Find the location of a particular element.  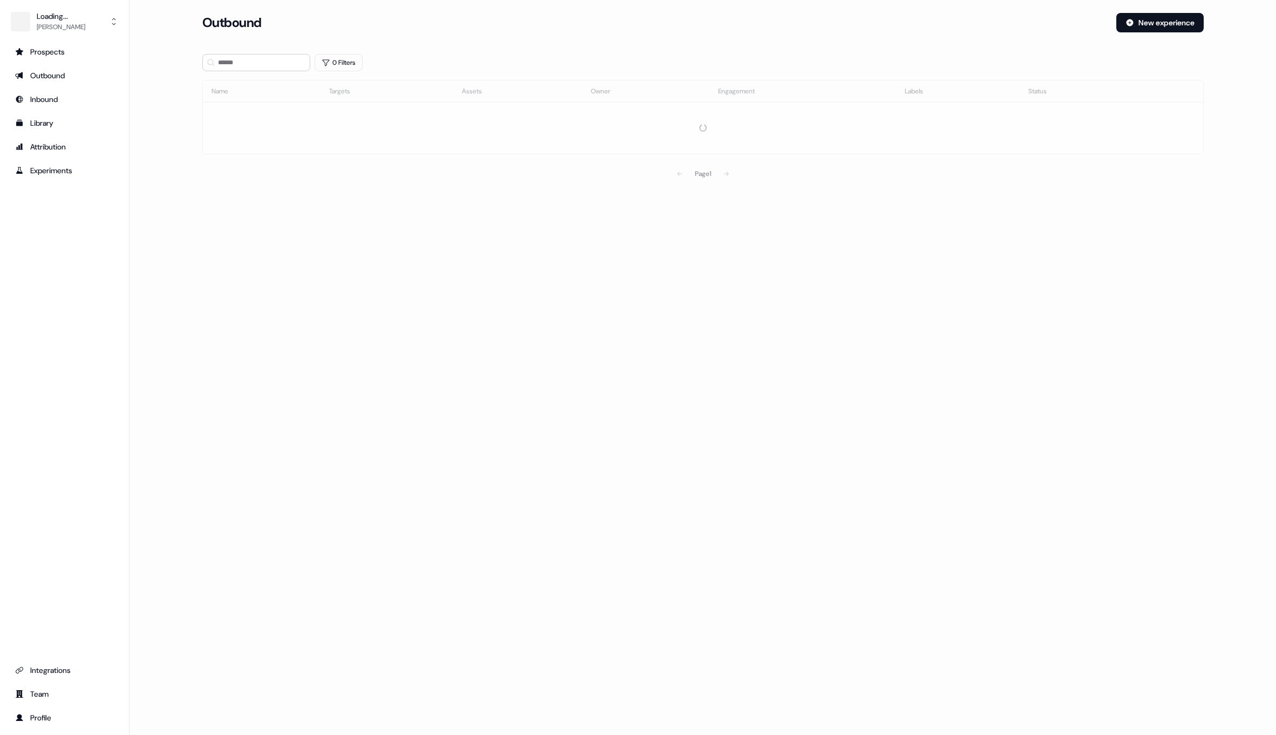

div: Attribution is located at coordinates (64, 147).